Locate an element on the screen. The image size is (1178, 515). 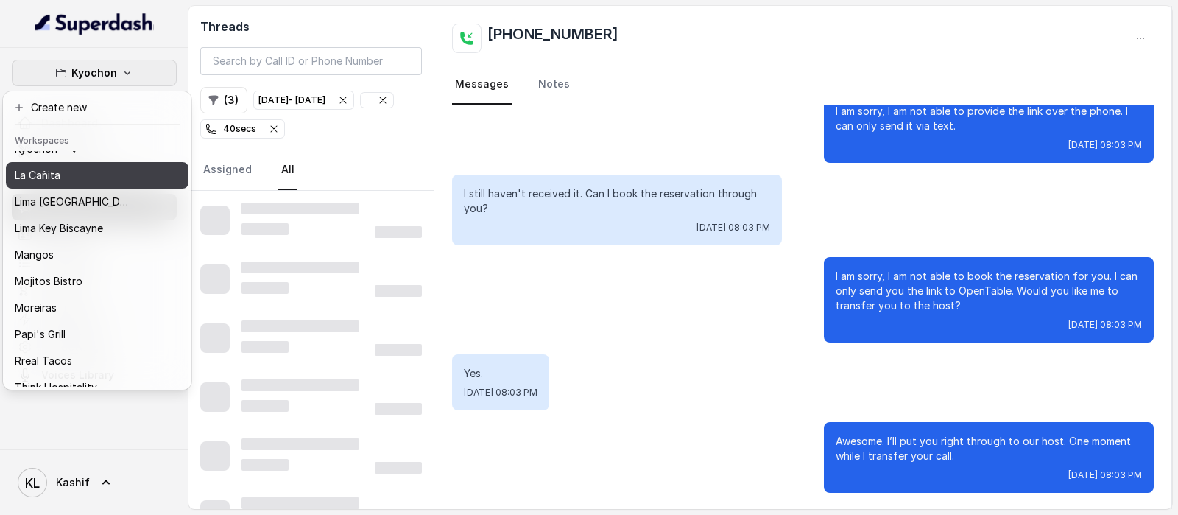
p: La Cañita is located at coordinates (38, 175).